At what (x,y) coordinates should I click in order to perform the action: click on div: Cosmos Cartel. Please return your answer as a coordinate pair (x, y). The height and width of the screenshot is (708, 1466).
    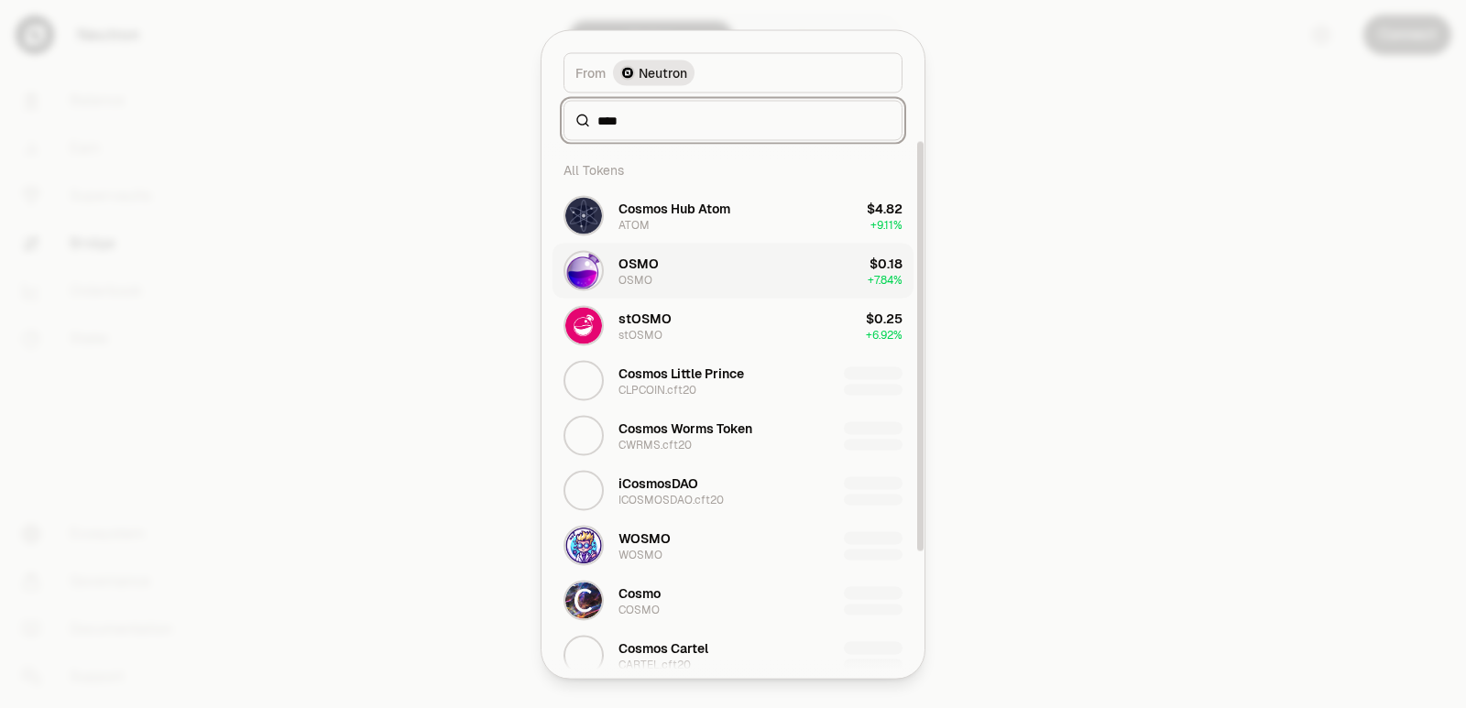
    Looking at the image, I should click on (663, 648).